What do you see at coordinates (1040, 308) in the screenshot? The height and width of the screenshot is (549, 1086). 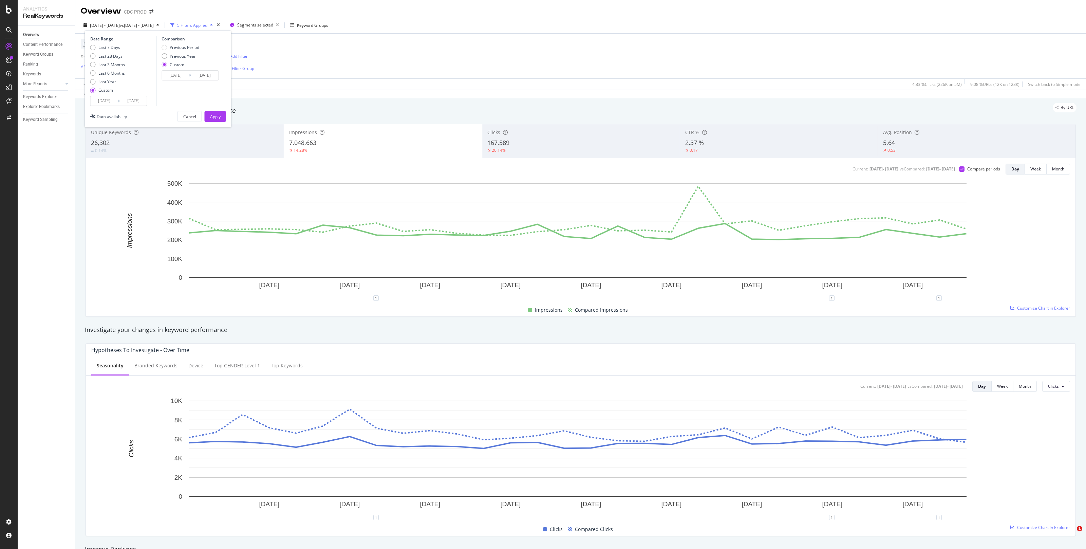 I see `a: Customize Chart in Explorer` at bounding box center [1040, 308].